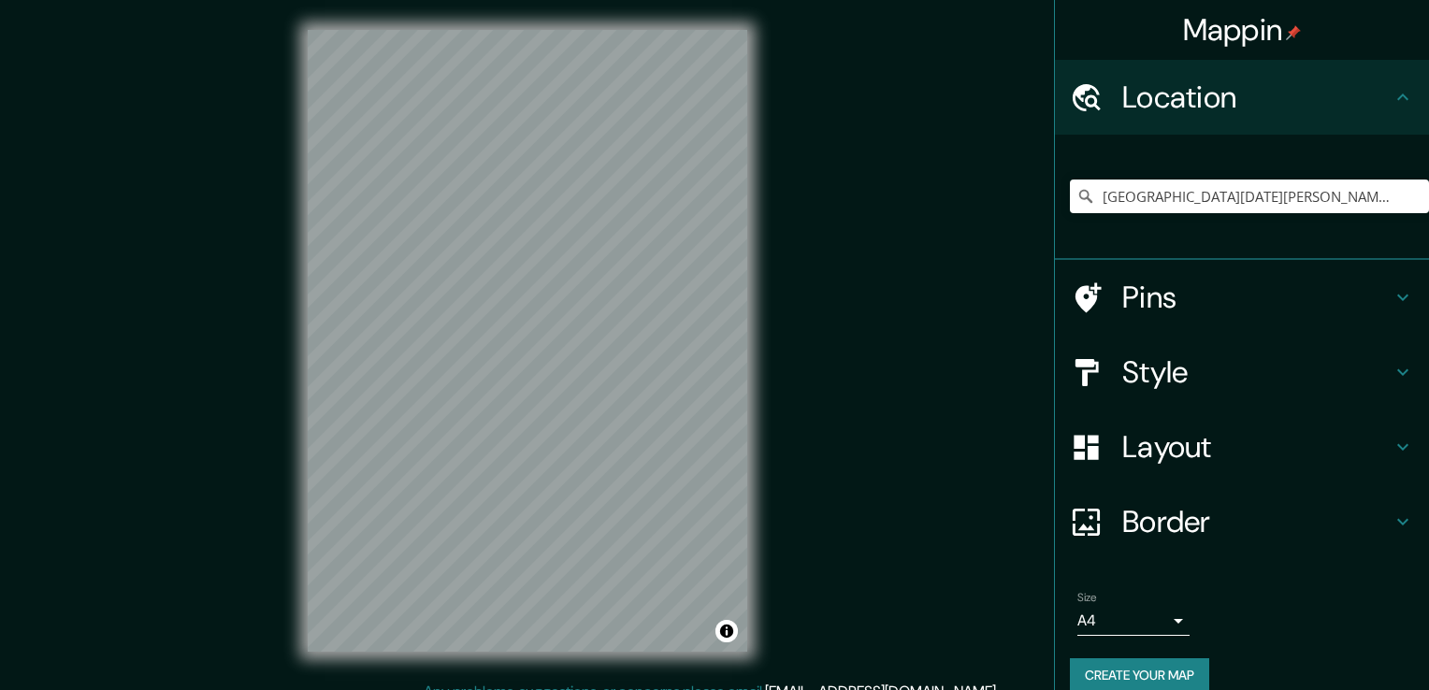 Image resolution: width=1429 pixels, height=690 pixels. Describe the element at coordinates (1242, 30) in the screenshot. I see `h4: Mappin` at that location.